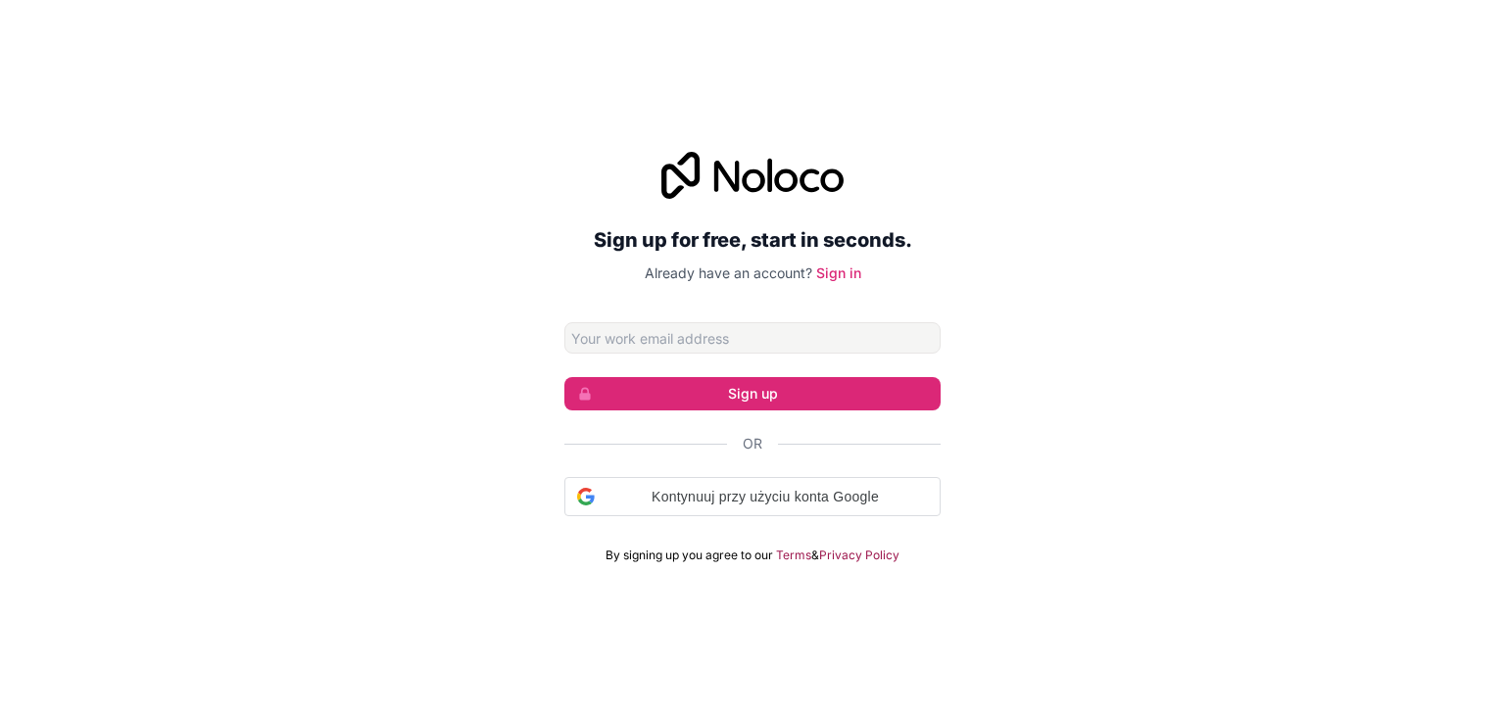 This screenshot has width=1505, height=715. Describe the element at coordinates (753, 338) in the screenshot. I see `input: Email address` at that location.